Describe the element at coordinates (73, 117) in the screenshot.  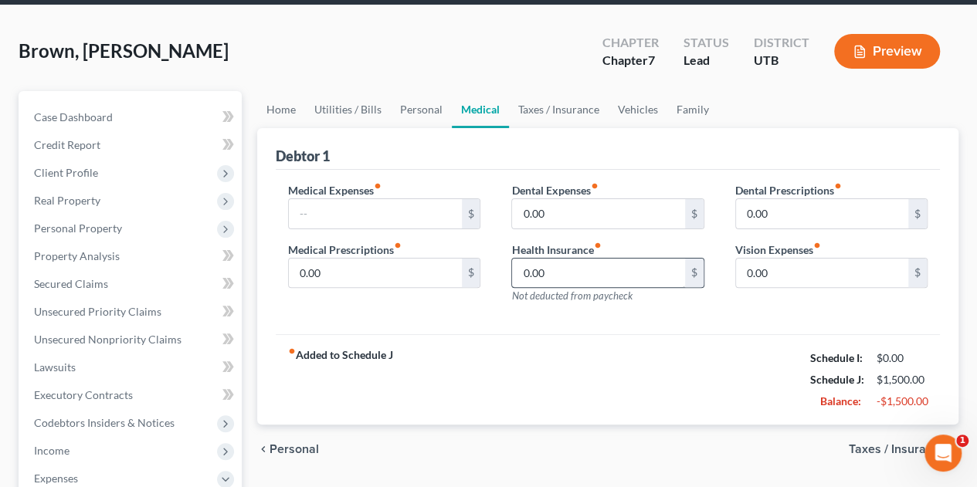
I see `span: Case Dashboard` at that location.